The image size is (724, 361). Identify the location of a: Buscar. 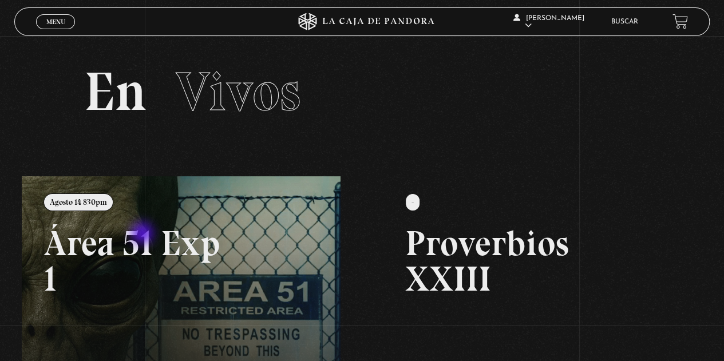
(625, 22).